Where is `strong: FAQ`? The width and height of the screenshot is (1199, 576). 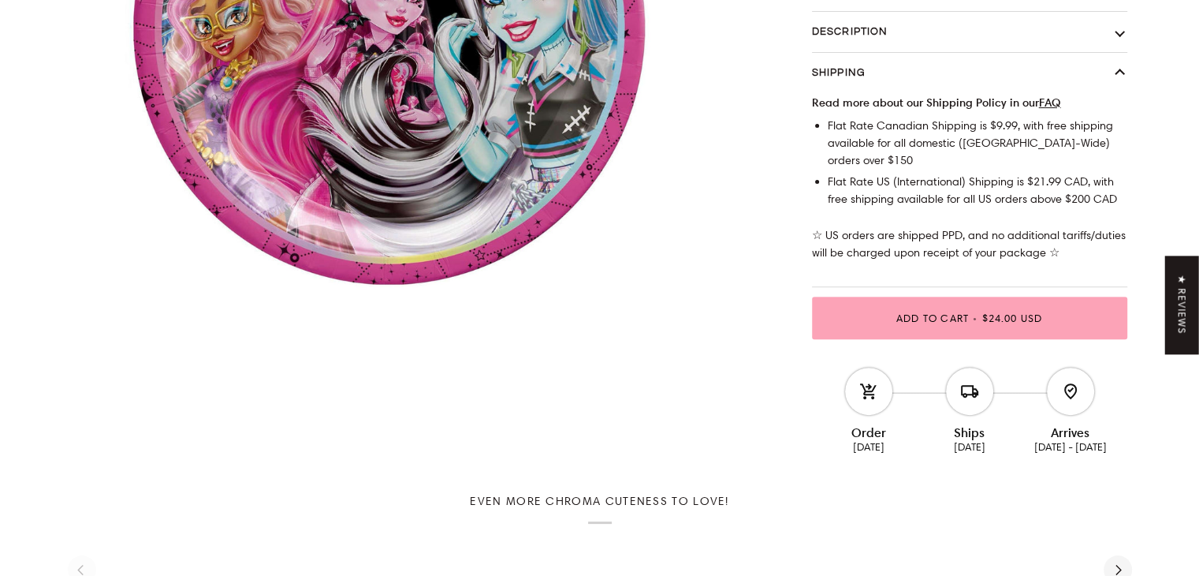
strong: FAQ is located at coordinates (1050, 102).